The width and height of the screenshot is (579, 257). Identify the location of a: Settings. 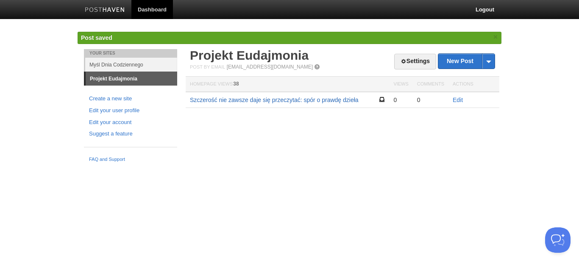
(415, 61).